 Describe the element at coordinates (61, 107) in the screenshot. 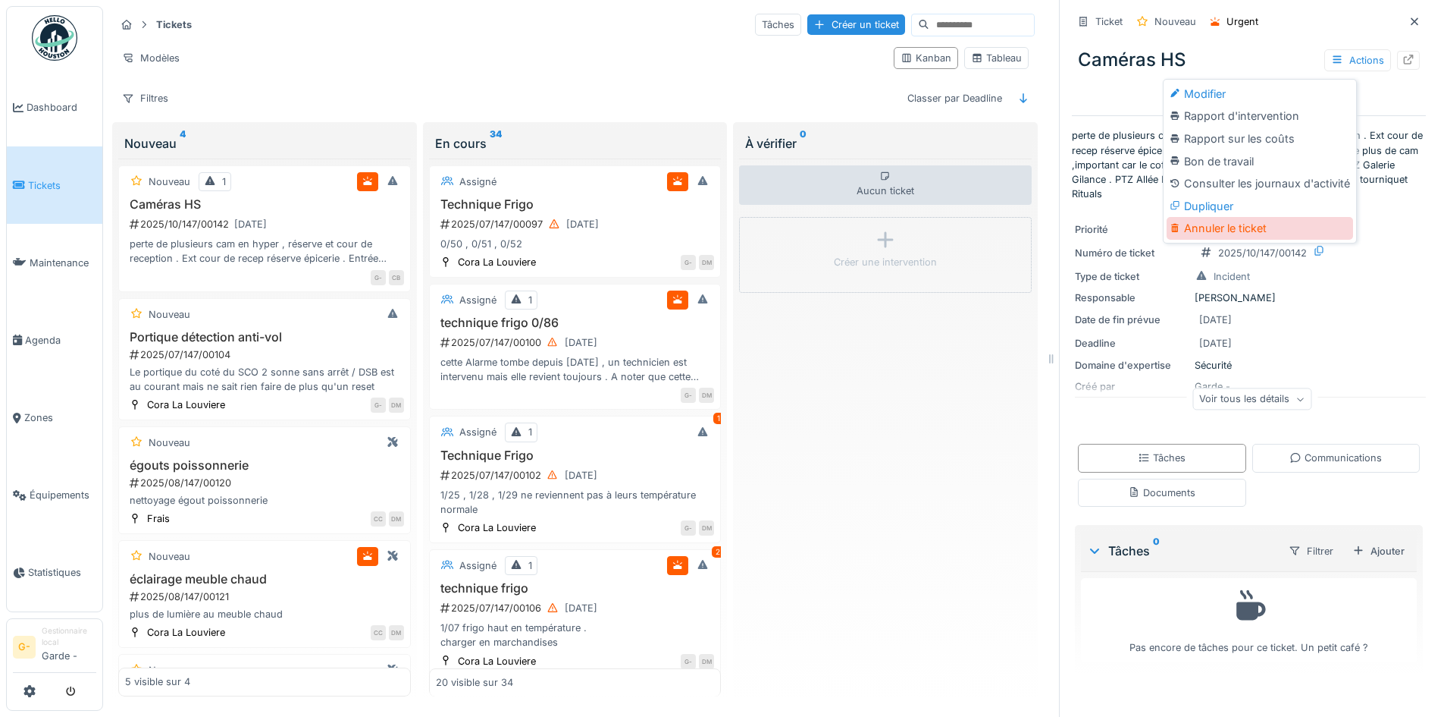

I see `span: Dashboard` at that location.